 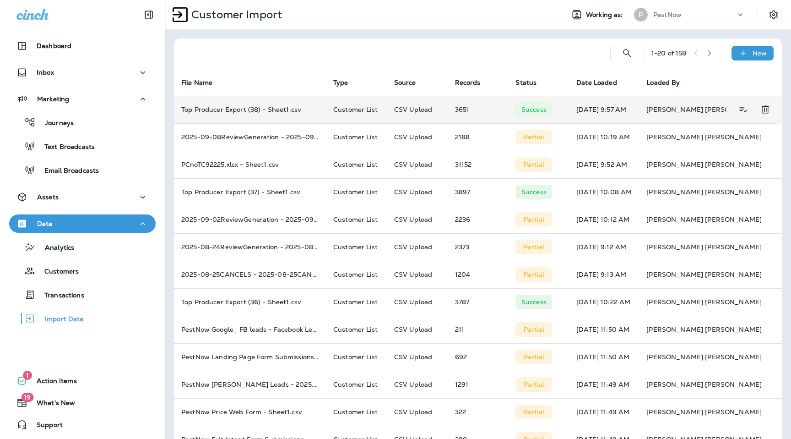 What do you see at coordinates (82, 99) in the screenshot?
I see `button: Marketing` at bounding box center [82, 99].